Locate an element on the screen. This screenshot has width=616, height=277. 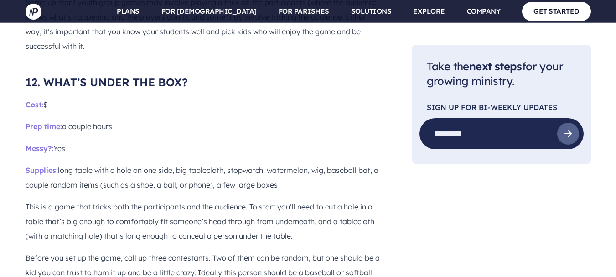
span: Messy?: is located at coordinates (39, 148).